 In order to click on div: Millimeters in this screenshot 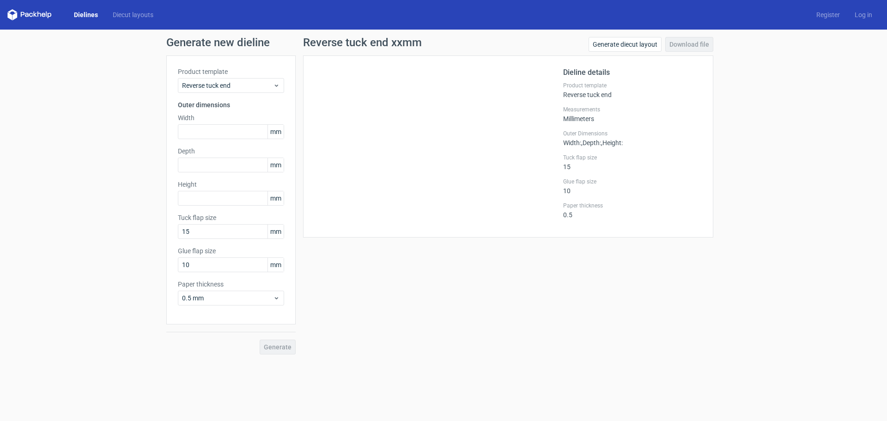, I will do `click(632, 114)`.